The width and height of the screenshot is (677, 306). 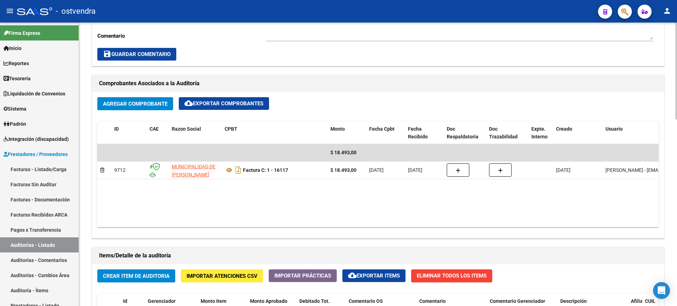 What do you see at coordinates (302, 276) in the screenshot?
I see `button: Importar Prácticas` at bounding box center [302, 276].